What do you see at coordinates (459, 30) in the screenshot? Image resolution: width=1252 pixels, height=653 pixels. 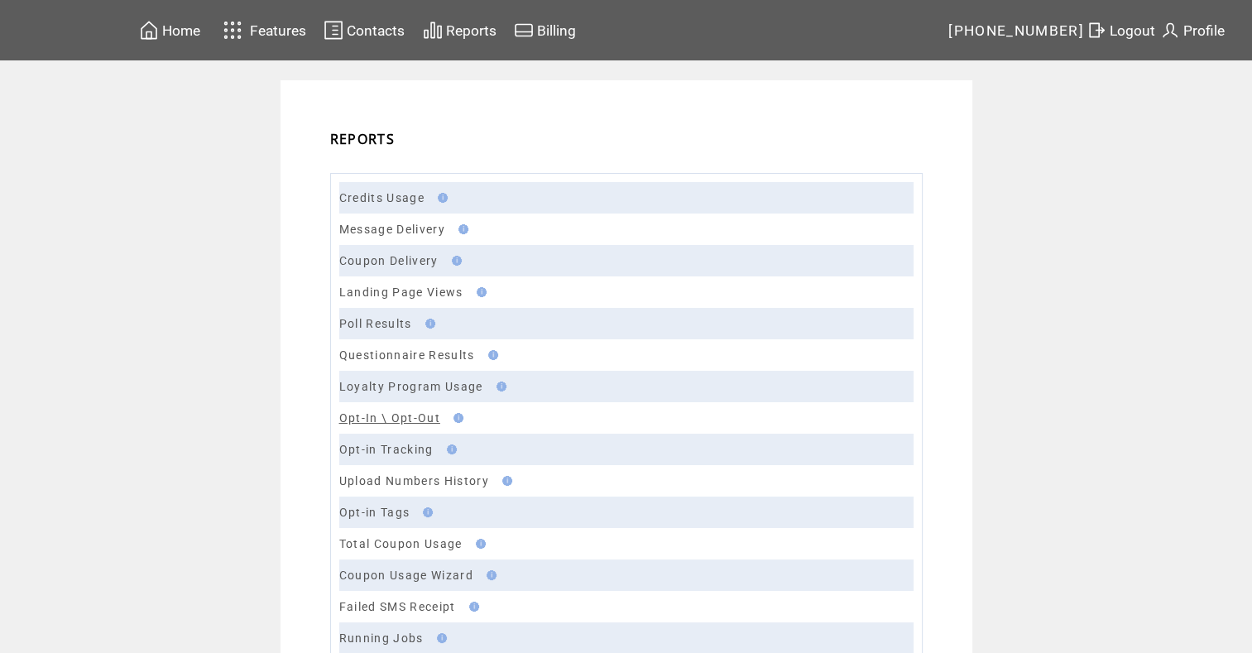 I see `a: Reports` at bounding box center [459, 30].